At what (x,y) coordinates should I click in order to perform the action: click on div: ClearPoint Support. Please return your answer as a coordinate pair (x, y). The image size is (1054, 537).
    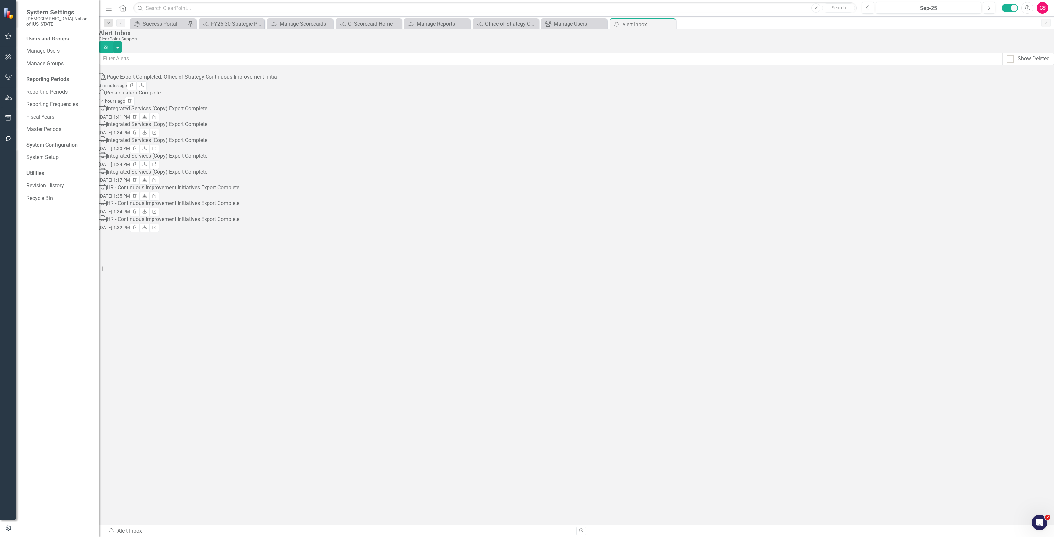
    Looking at the image, I should click on (575, 39).